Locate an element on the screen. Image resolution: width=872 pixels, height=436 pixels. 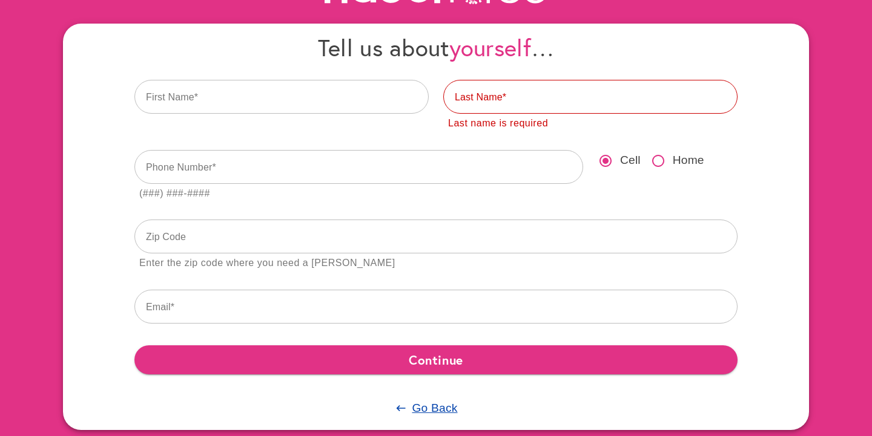
span: yourself is located at coordinates (490, 47).